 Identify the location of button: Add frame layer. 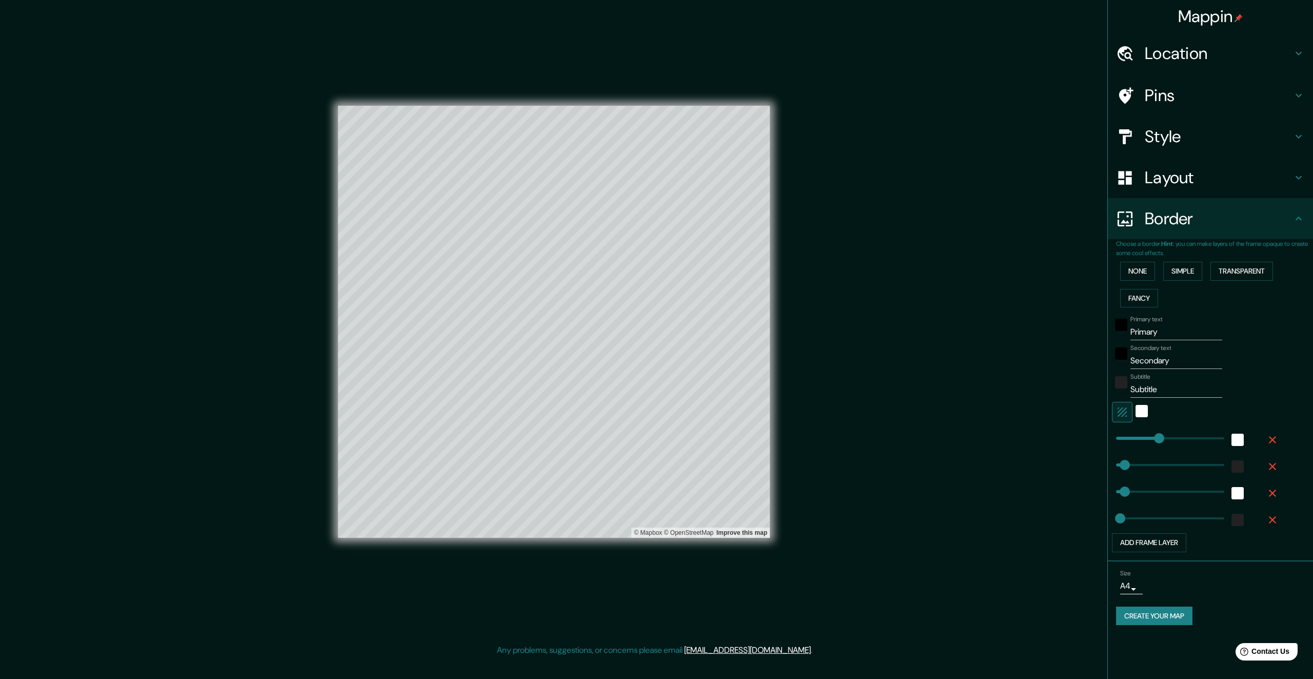
(1149, 542).